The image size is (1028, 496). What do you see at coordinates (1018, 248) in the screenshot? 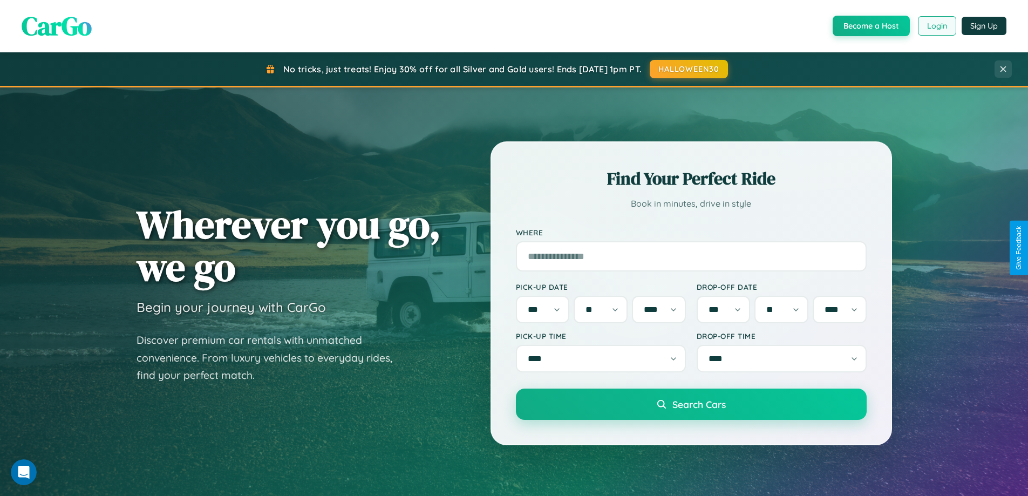
I see `div: Give Feedback` at bounding box center [1018, 248].